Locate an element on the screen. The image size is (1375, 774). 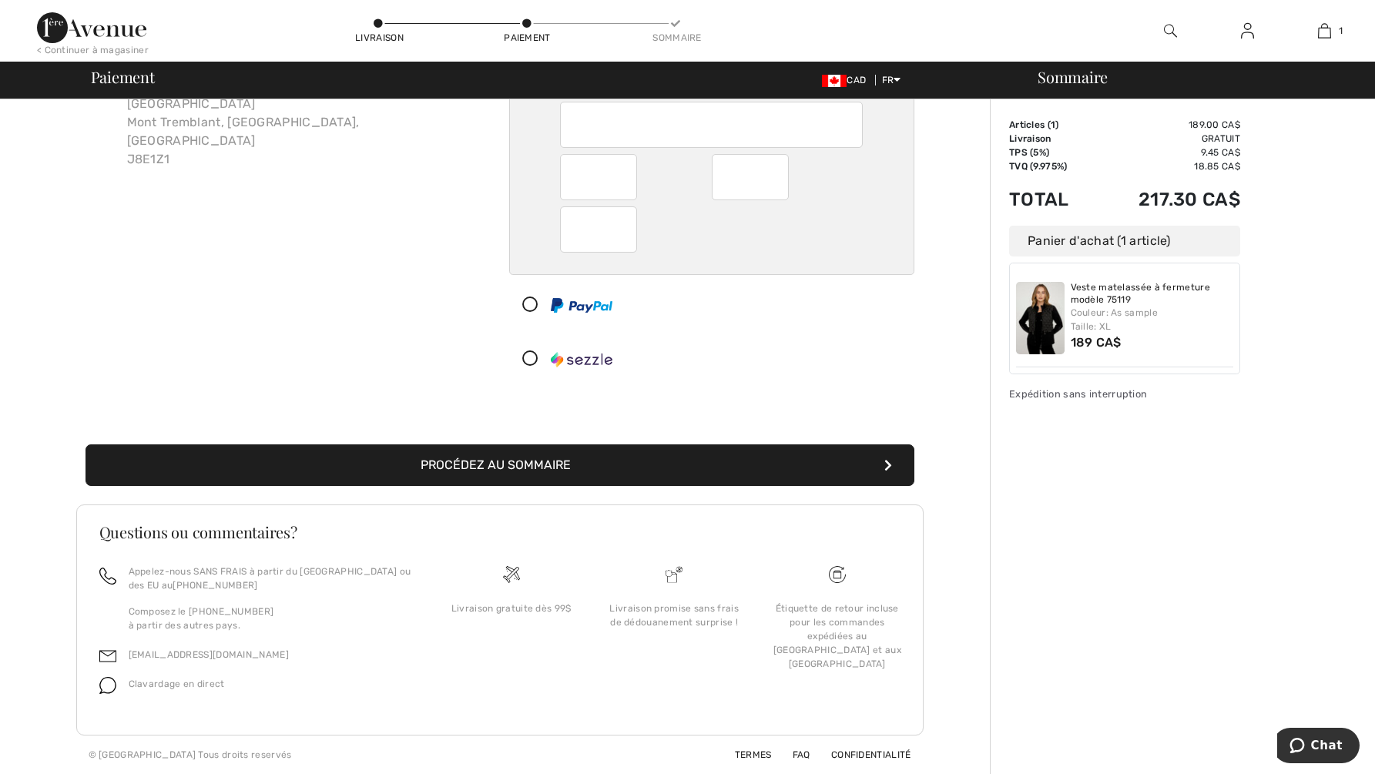
img: PayPal is located at coordinates (582, 305).